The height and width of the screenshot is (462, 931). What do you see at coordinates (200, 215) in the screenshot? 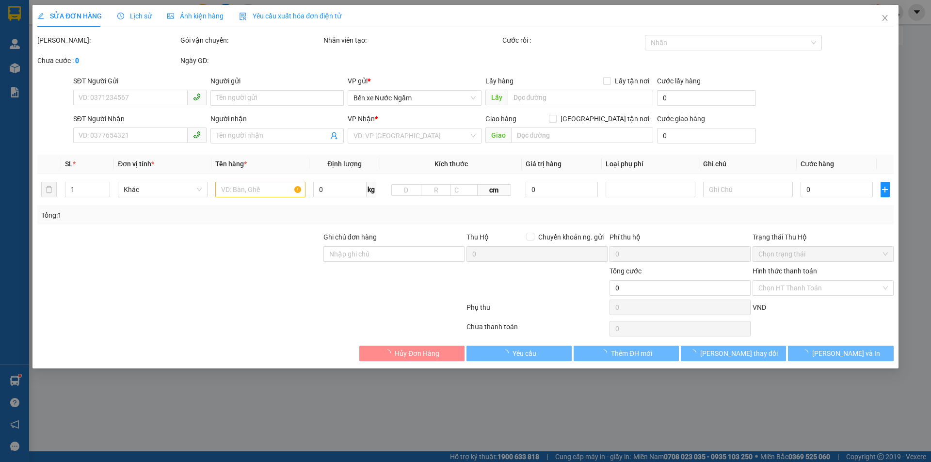
I see `div: Tổng: 1` at bounding box center [200, 215].